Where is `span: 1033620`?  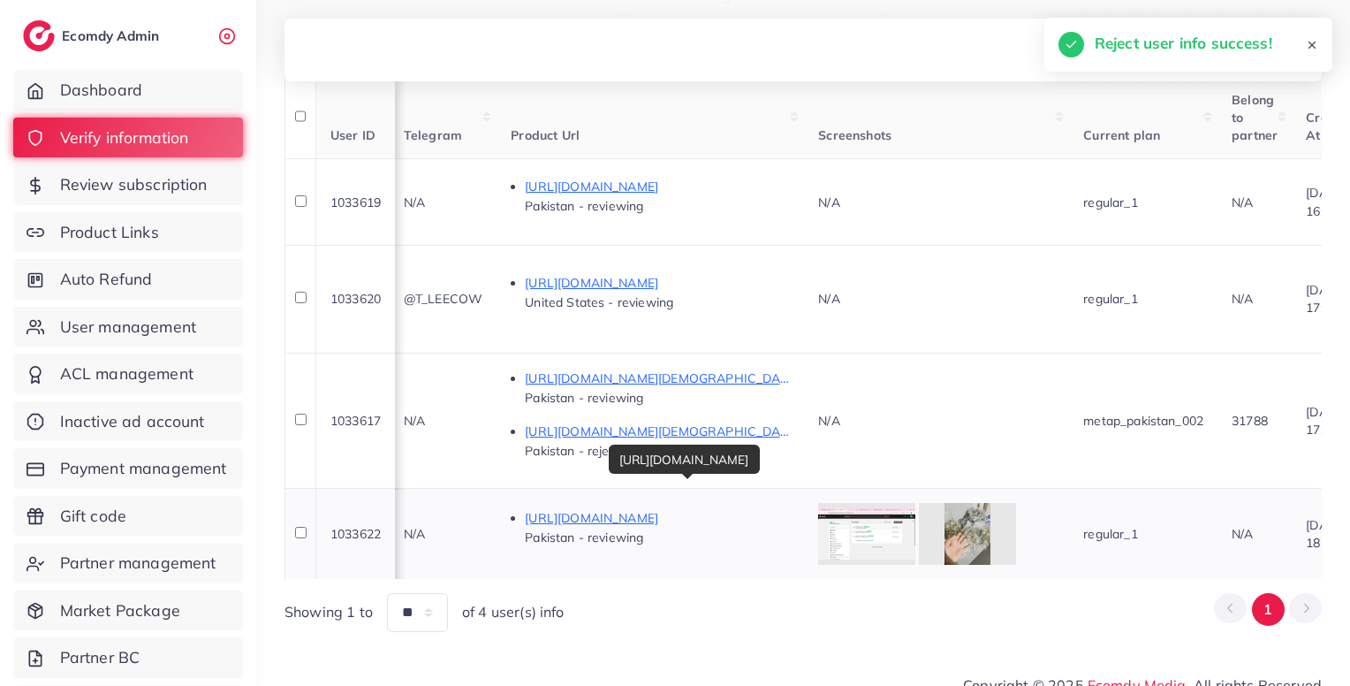 span: 1033620 is located at coordinates (355, 299).